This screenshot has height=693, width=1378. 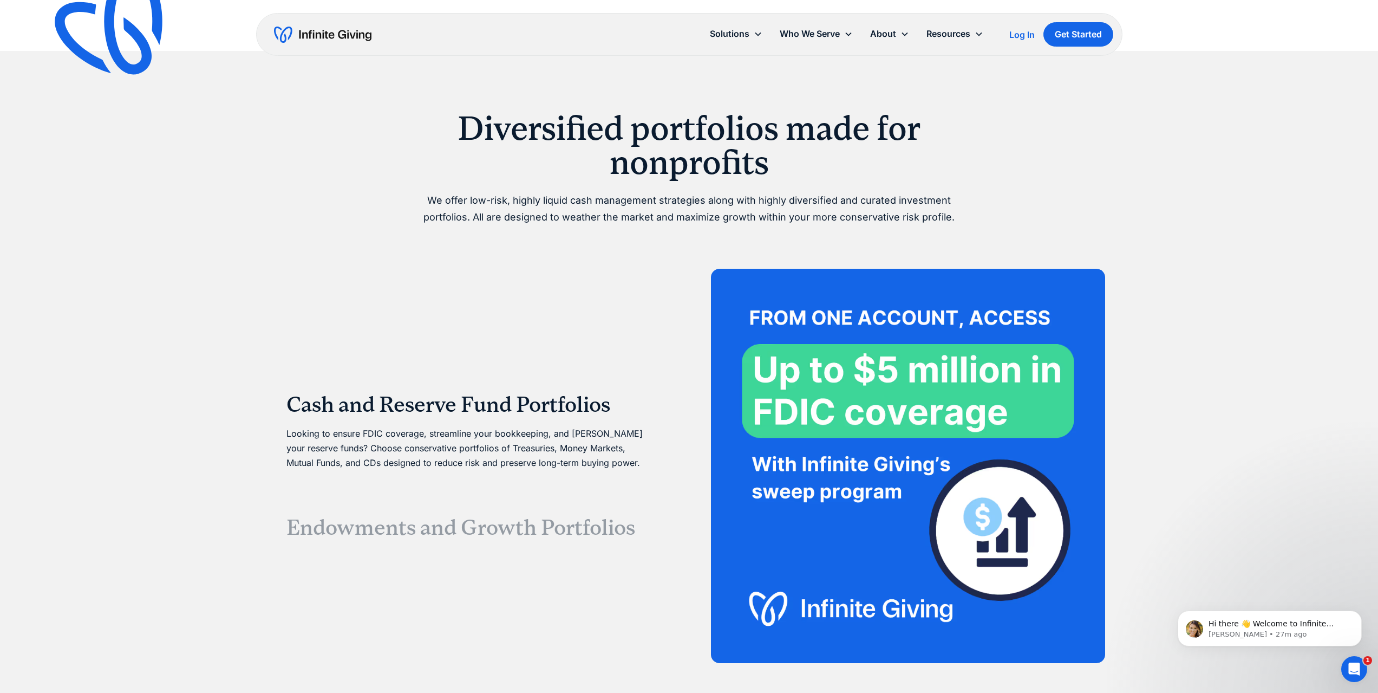 What do you see at coordinates (471, 405) in the screenshot?
I see `h3: Cash and Reserve Fund Portfolios` at bounding box center [471, 405].